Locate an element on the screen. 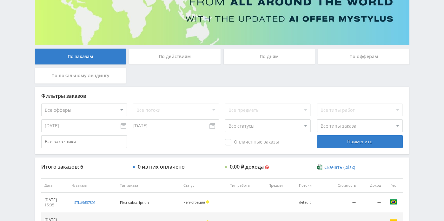 The height and width of the screenshot is (221, 444). th: № заказа is located at coordinates (92, 185).